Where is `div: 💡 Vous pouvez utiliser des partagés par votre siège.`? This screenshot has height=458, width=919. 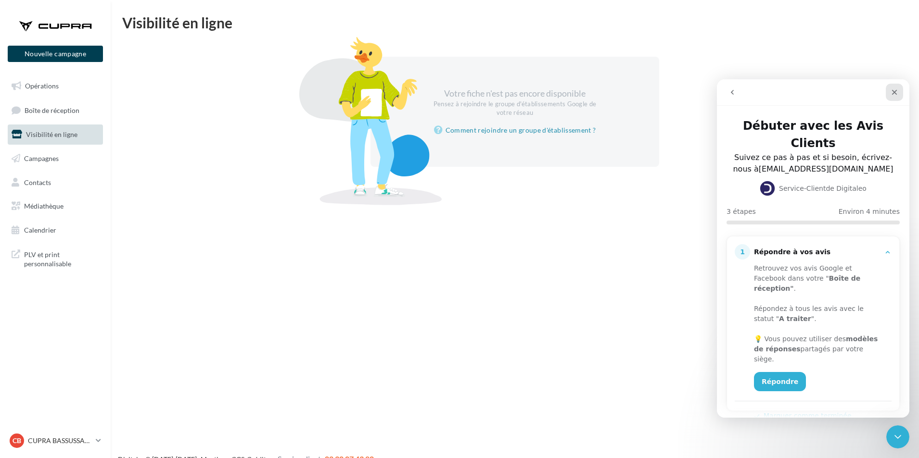 div: 💡 Vous pouvez utiliser des partagés par votre siège. is located at coordinates (102, 270).